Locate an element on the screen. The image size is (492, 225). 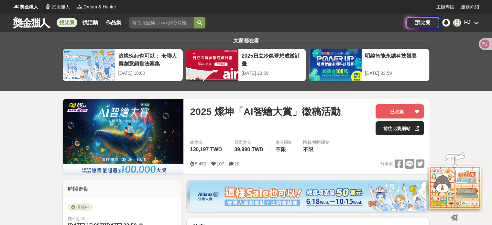
a: Logo獎金獵人 is located at coordinates (26, 7).